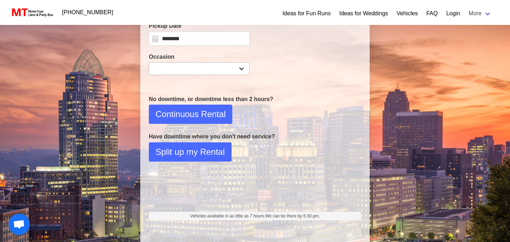  Describe the element at coordinates (32, 12) in the screenshot. I see `img: MotorToys Logo` at that location.